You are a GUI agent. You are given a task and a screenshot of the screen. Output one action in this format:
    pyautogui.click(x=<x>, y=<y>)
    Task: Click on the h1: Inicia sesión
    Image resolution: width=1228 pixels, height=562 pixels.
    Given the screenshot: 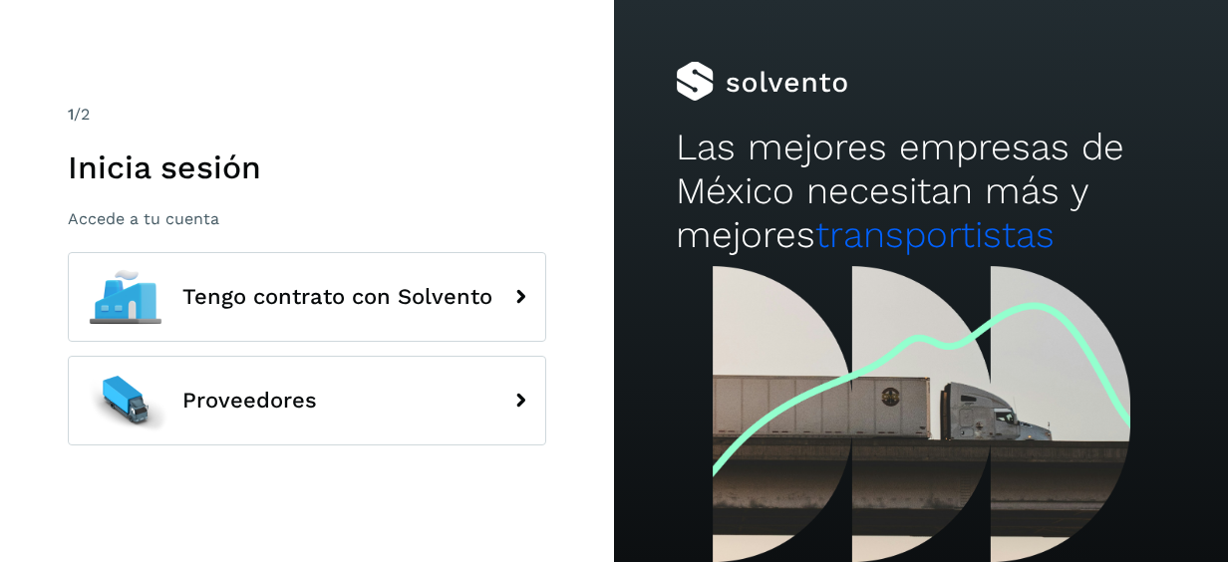 What is the action you would take?
    pyautogui.click(x=307, y=168)
    